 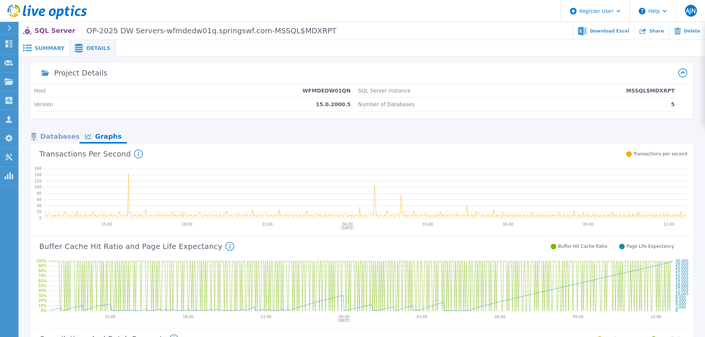 I want to click on text: 120, so click(x=38, y=181).